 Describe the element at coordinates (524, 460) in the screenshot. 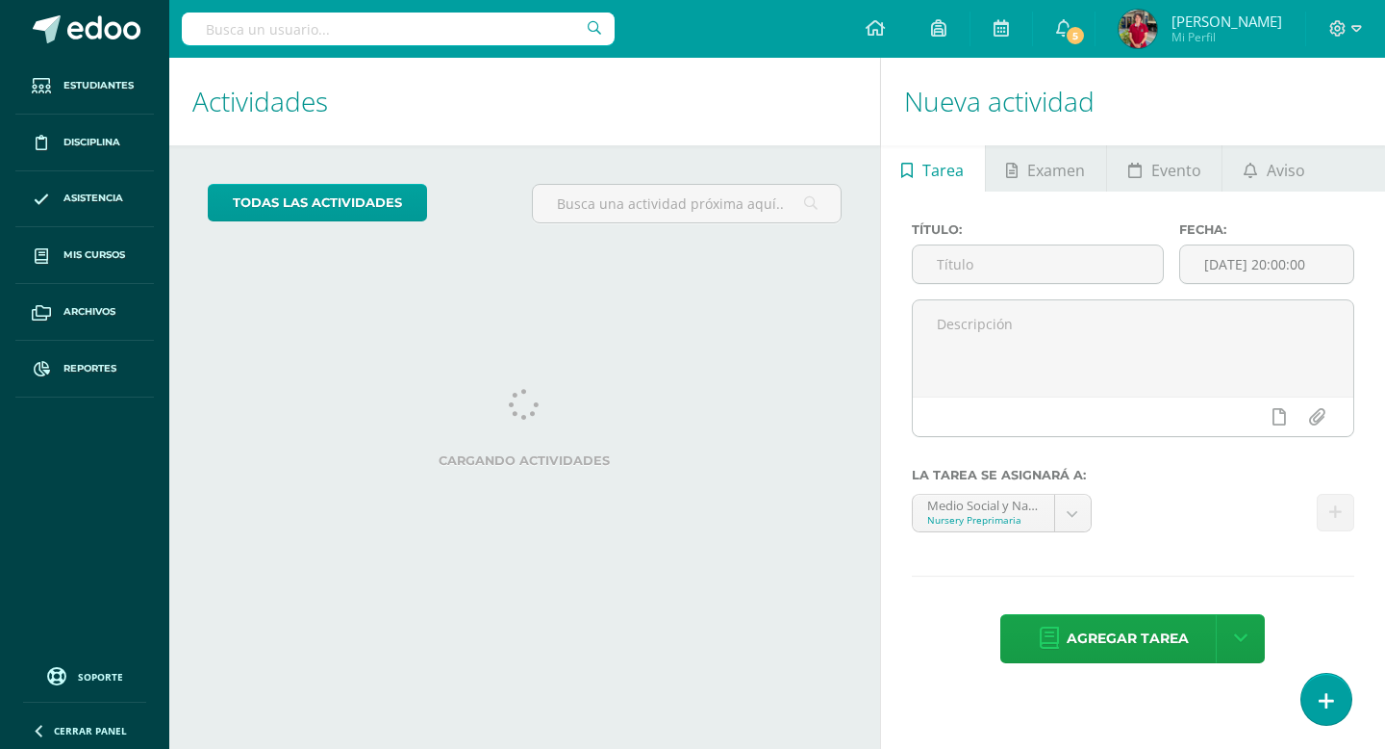

I see `label: Cargando actividades` at that location.